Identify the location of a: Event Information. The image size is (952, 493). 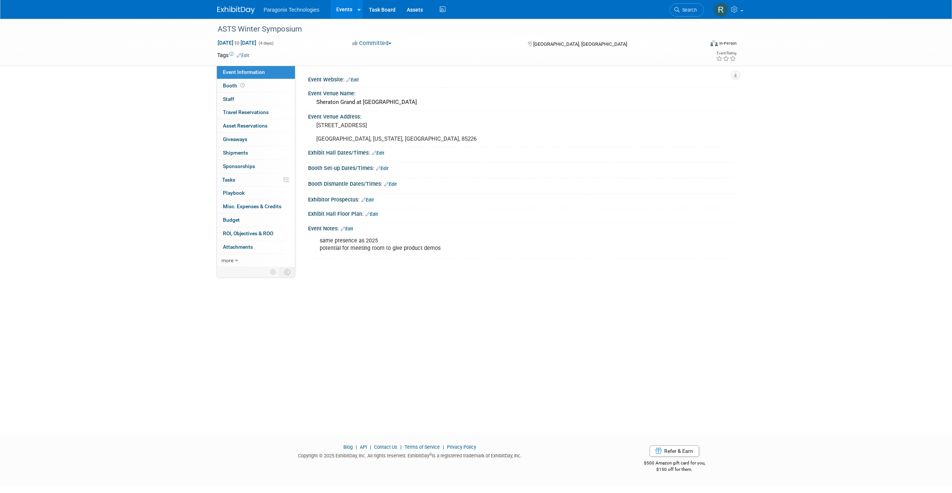
(256, 72).